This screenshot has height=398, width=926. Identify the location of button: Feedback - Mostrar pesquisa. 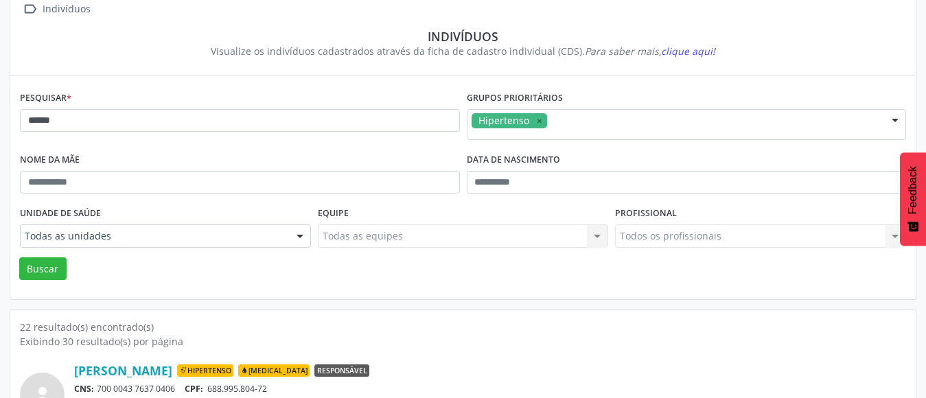
(913, 199).